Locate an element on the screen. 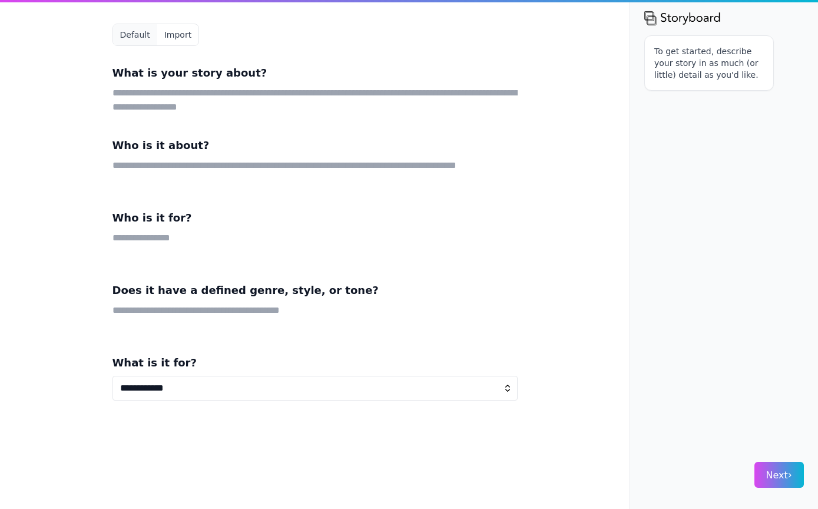 Image resolution: width=818 pixels, height=509 pixels. h3: What is it for? is located at coordinates (315, 363).